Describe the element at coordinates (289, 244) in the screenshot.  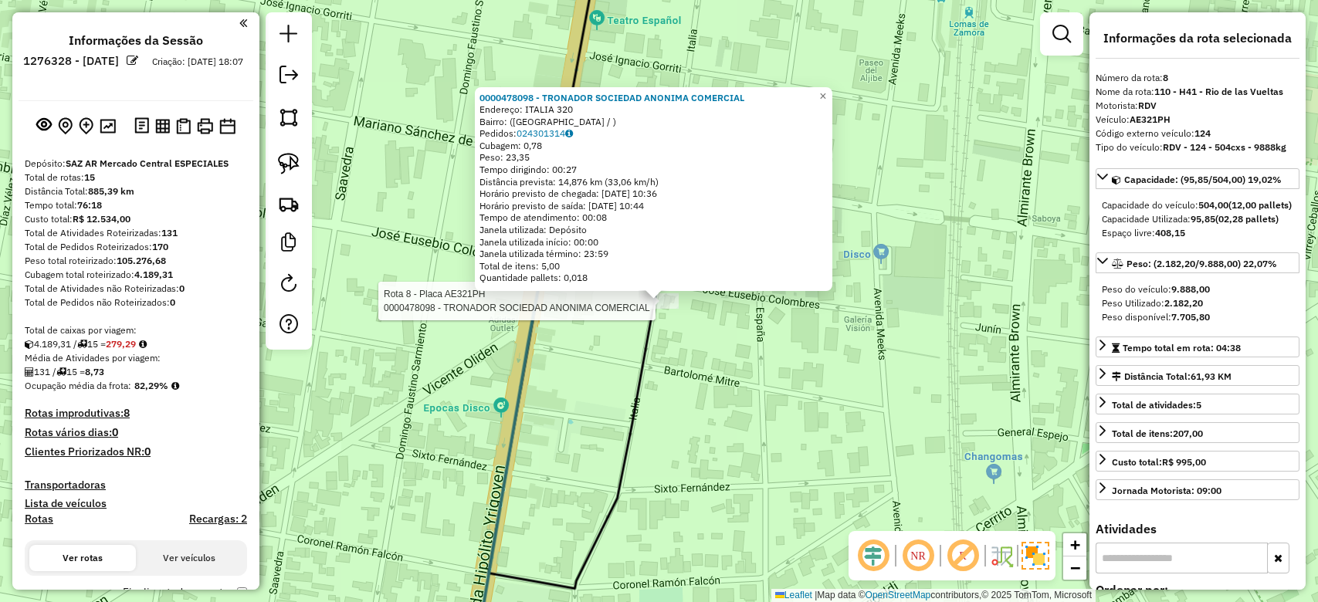
I see `a: Criar modelo` at that location.